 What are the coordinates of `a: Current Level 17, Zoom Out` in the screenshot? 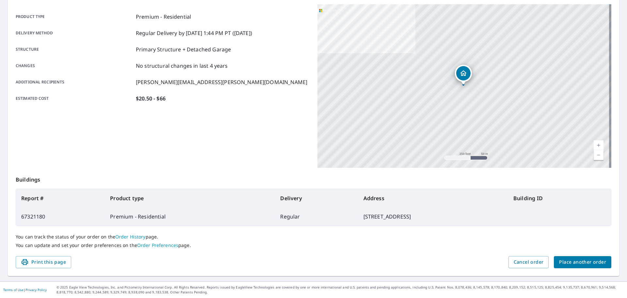 It's located at (599, 155).